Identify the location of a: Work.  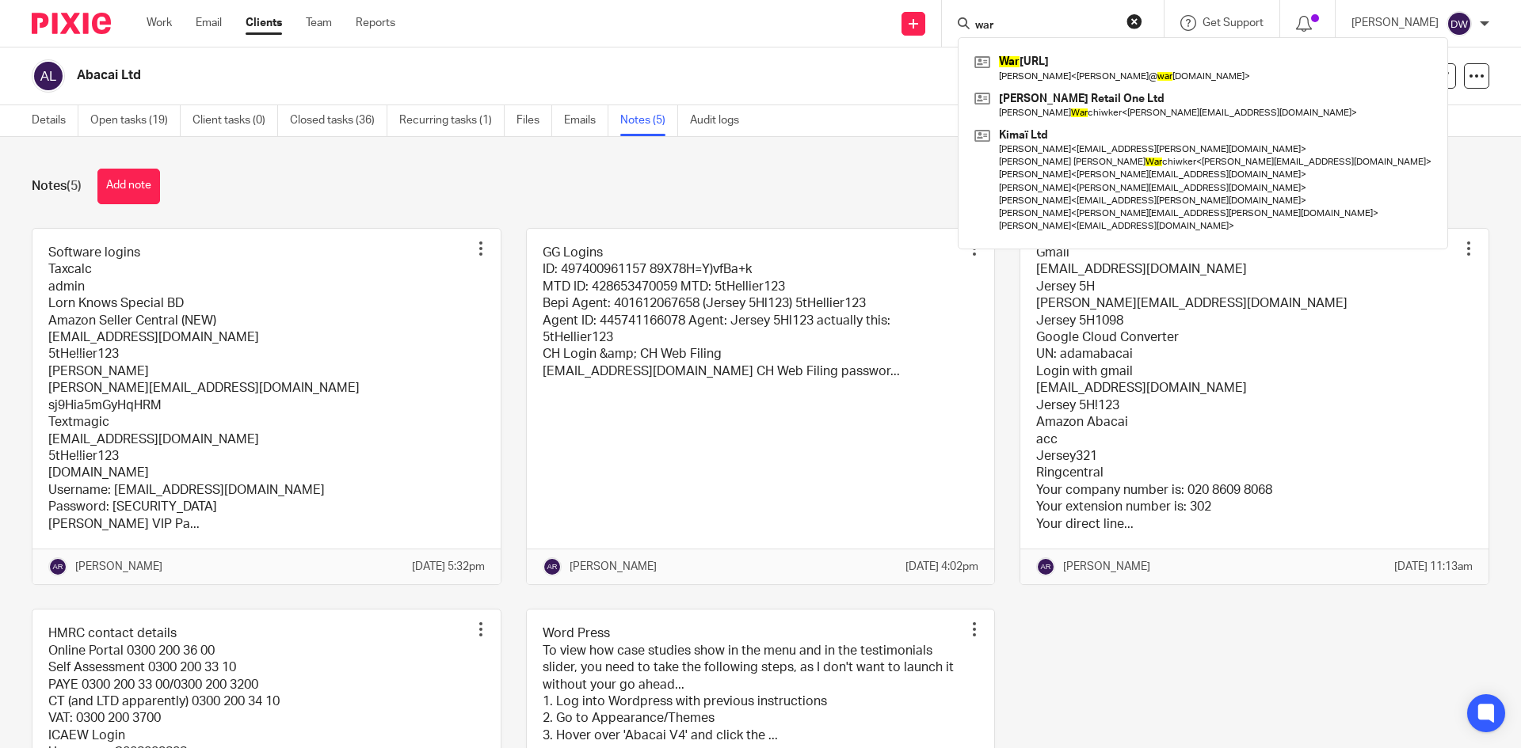
(159, 23).